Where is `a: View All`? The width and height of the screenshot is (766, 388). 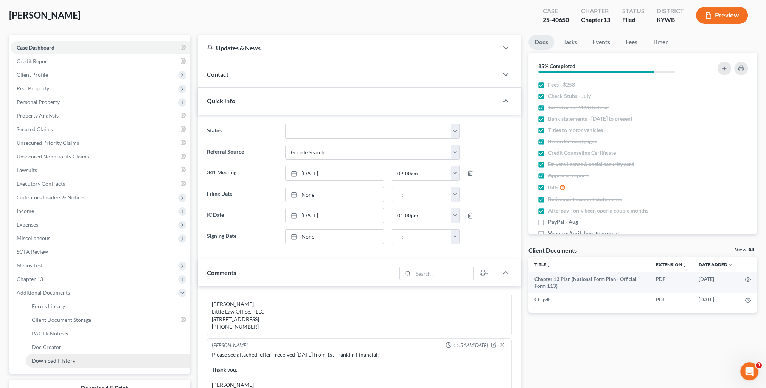 a: View All is located at coordinates (744, 250).